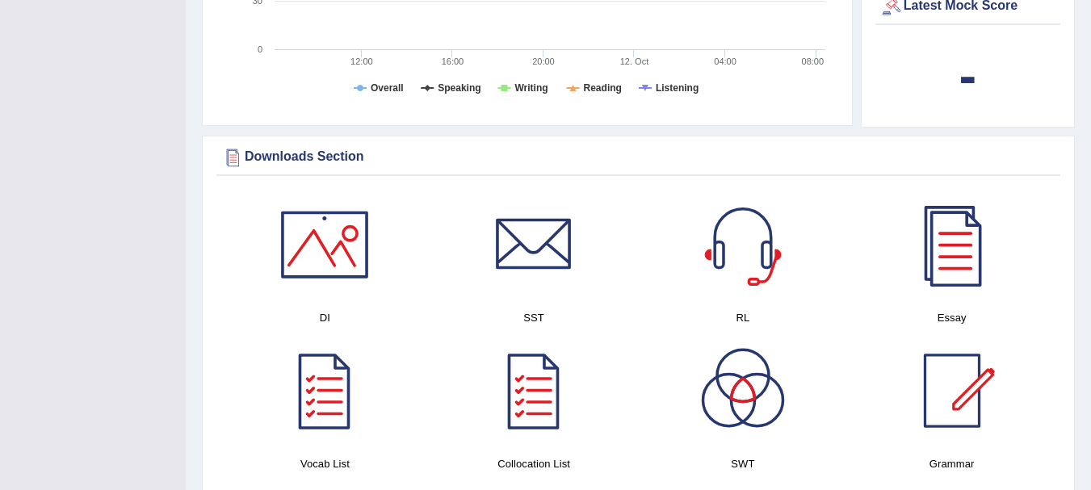 The height and width of the screenshot is (490, 1091). Describe the element at coordinates (544, 61) in the screenshot. I see `text: 20:00` at that location.